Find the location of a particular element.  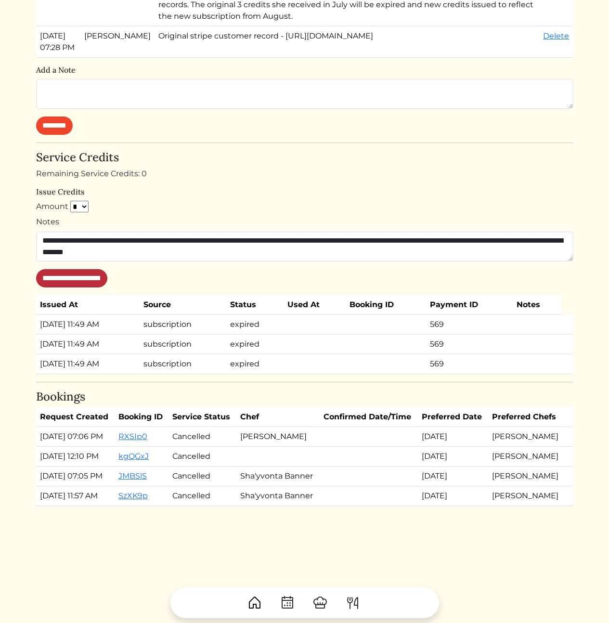

label: Notes is located at coordinates (48, 222).